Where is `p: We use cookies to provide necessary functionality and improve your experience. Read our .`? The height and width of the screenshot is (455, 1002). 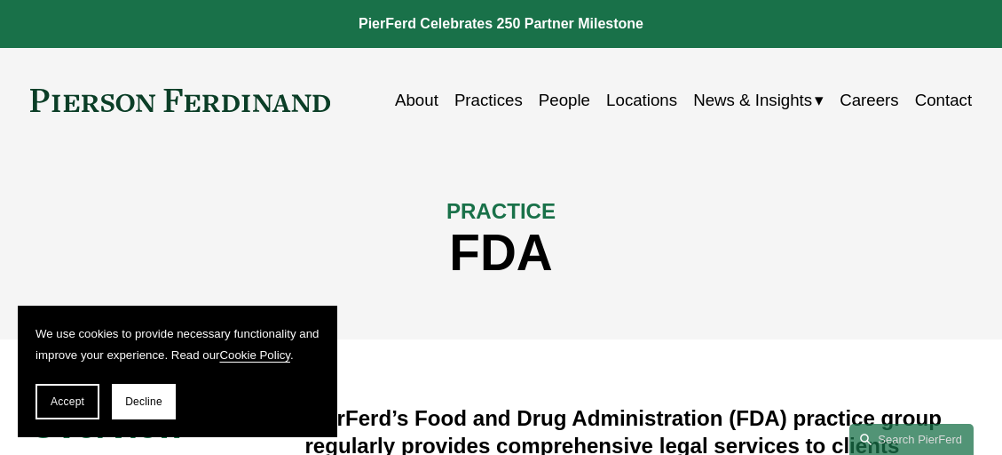 p: We use cookies to provide necessary functionality and improve your experience. Read our . is located at coordinates (178, 344).